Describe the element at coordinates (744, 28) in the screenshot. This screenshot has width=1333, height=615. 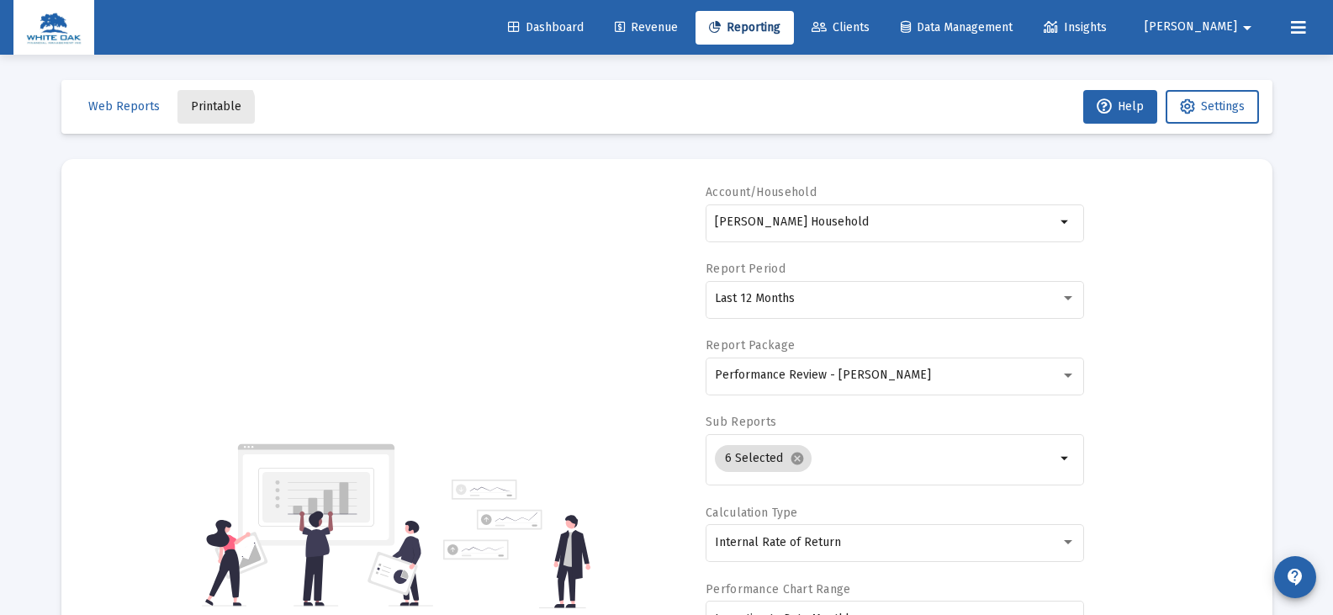
I see `a: Reporting` at that location.